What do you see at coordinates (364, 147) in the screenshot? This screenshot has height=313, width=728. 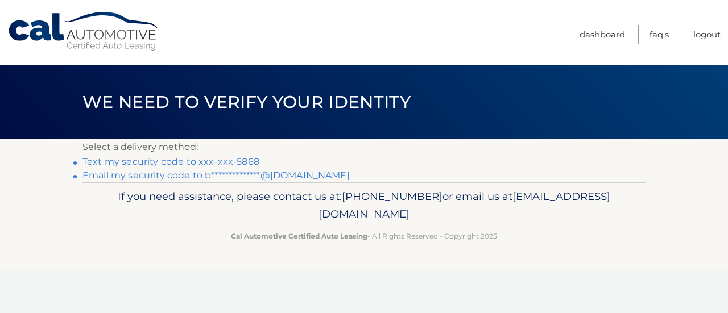 I see `p: Select a delivery method:` at bounding box center [364, 147].